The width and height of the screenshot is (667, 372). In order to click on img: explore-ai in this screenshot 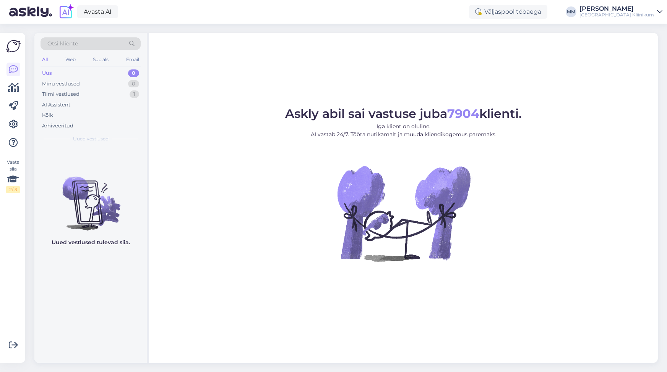, I will do `click(66, 12)`.